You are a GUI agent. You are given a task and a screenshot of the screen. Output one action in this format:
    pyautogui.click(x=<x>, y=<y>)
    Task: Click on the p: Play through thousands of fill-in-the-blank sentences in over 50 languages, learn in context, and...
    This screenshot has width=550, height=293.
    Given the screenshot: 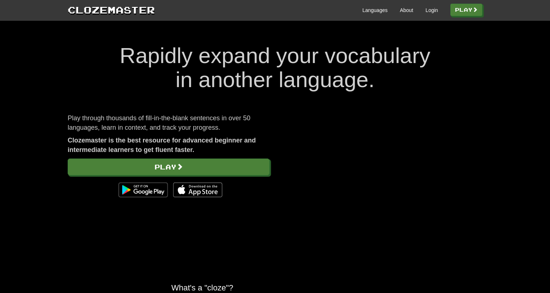 What is the action you would take?
    pyautogui.click(x=169, y=123)
    